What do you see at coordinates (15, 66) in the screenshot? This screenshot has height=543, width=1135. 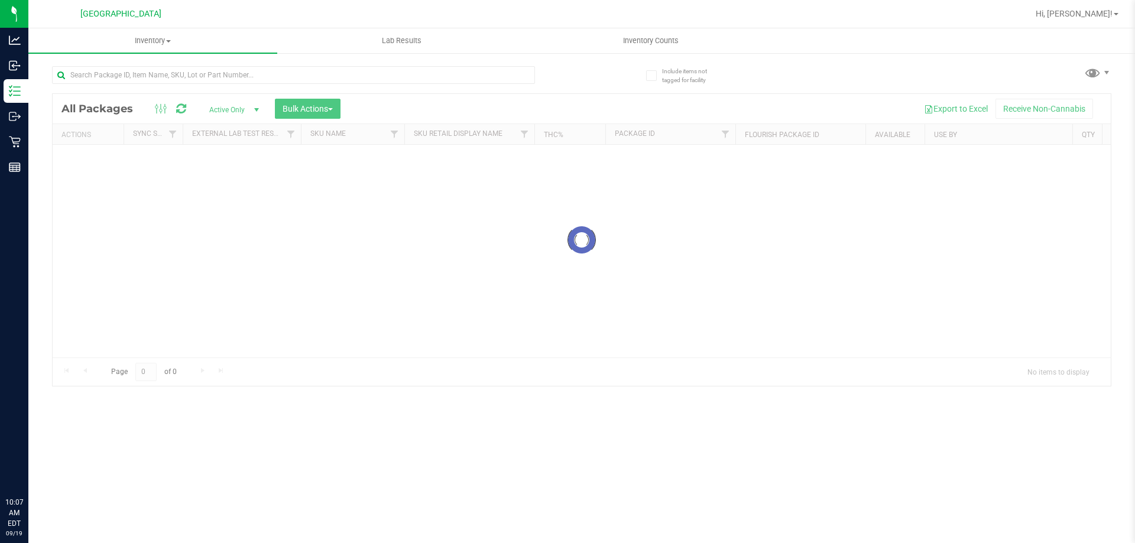 I see `inline-svg: Inbound` at bounding box center [15, 66].